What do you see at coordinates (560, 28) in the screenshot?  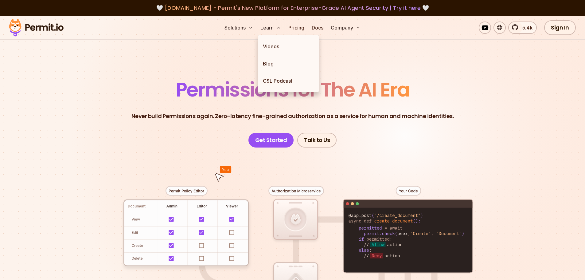 I see `a: Sign In` at bounding box center [560, 28].